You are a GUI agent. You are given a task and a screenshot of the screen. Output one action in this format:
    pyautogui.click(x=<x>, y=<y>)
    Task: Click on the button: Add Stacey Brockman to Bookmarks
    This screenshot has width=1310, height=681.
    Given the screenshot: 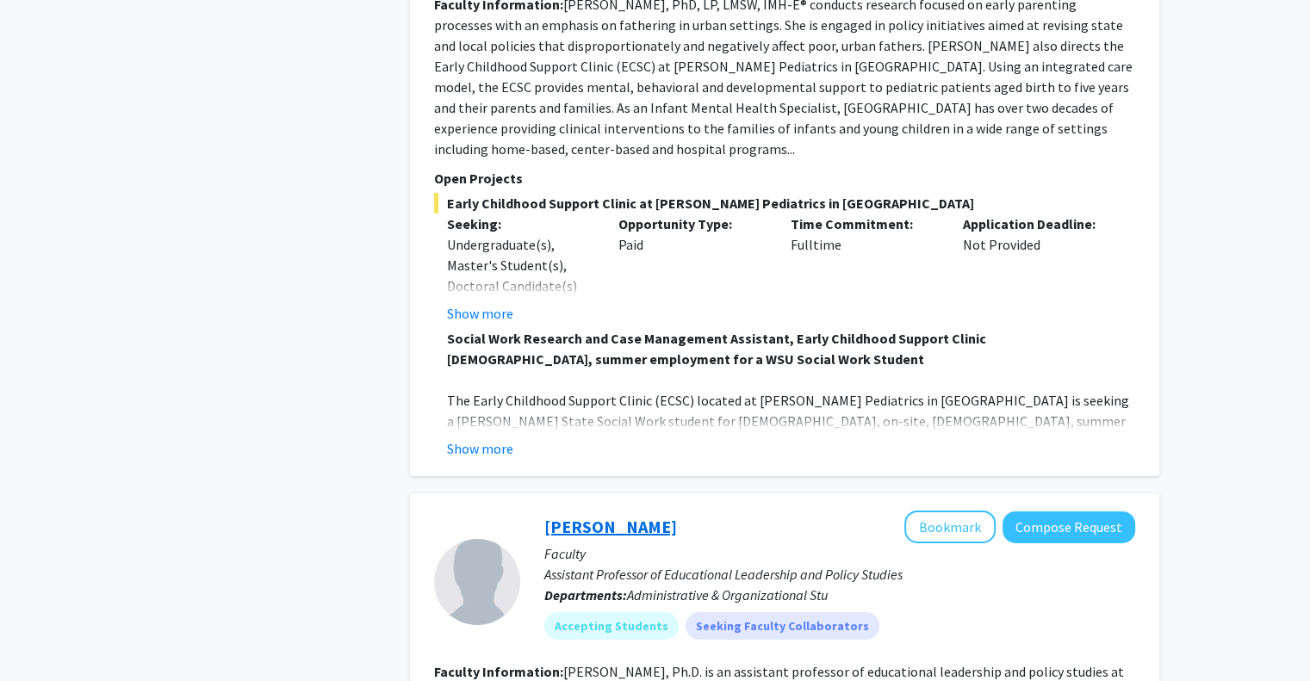 What is the action you would take?
    pyautogui.click(x=950, y=527)
    